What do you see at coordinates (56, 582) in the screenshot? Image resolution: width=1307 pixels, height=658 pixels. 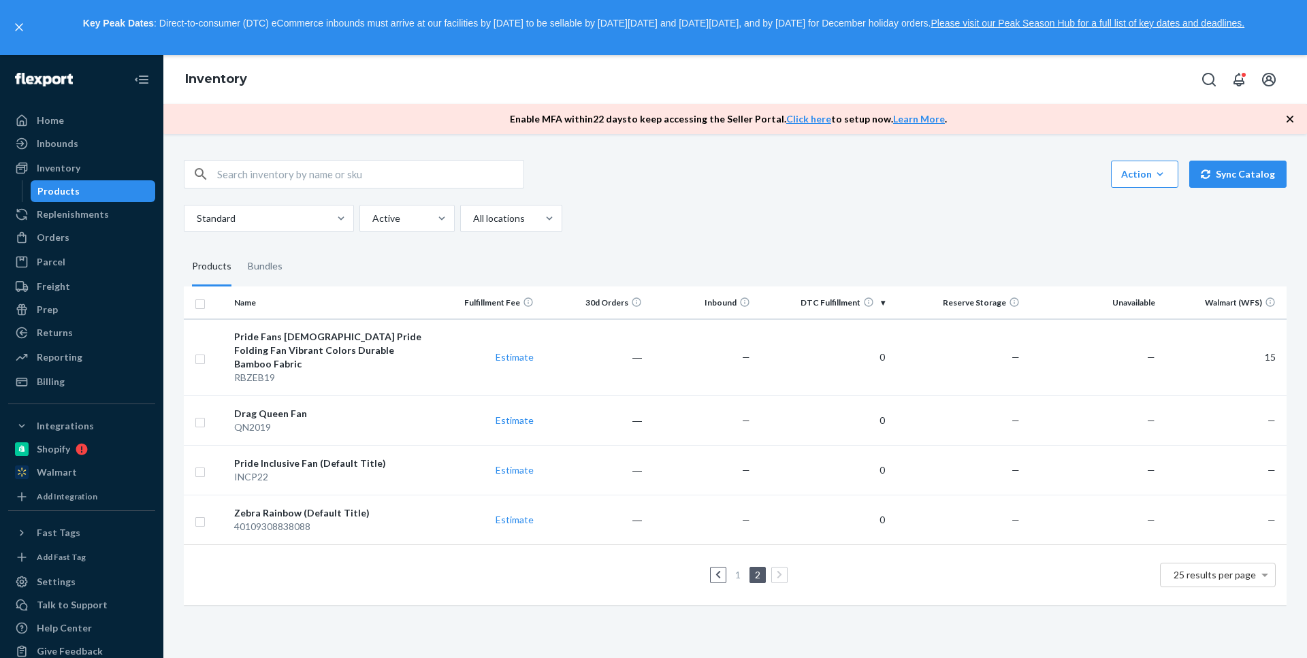 I see `div: Settings` at bounding box center [56, 582].